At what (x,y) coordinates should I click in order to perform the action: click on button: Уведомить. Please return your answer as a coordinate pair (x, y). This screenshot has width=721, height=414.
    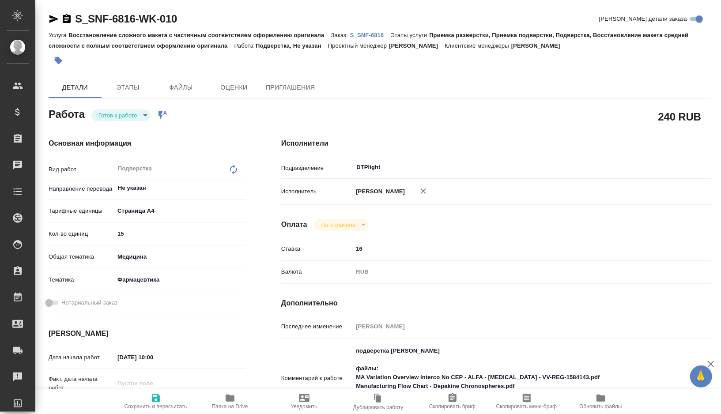
    Looking at the image, I should click on (304, 402).